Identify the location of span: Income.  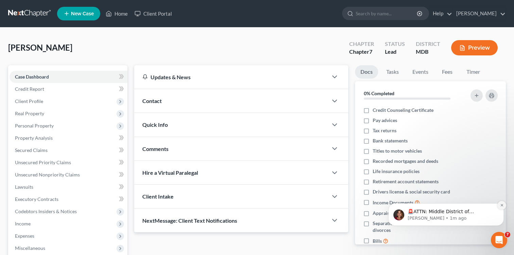
(23, 223).